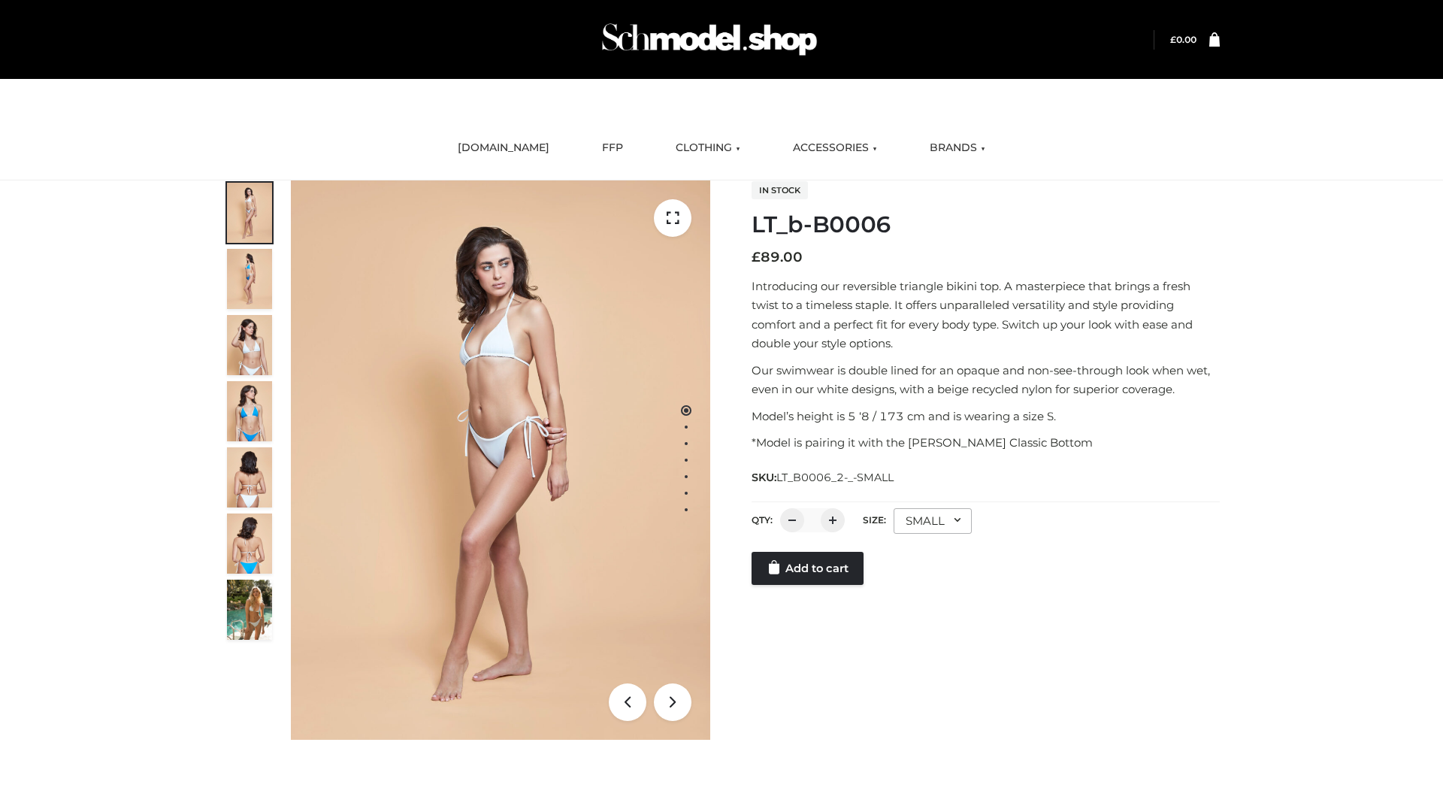 The image size is (1443, 812). What do you see at coordinates (835, 477) in the screenshot?
I see `span: LT_B0006_2-_-SMALL` at bounding box center [835, 477].